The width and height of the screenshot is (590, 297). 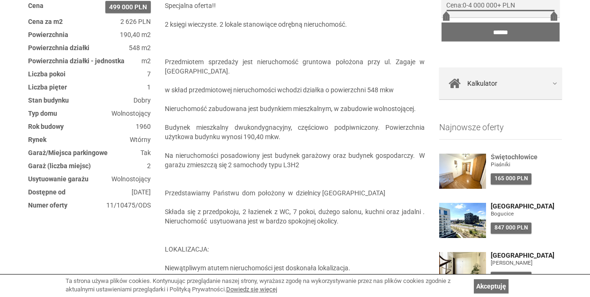 What do you see at coordinates (37, 140) in the screenshot?
I see `dt: Rynek` at bounding box center [37, 140].